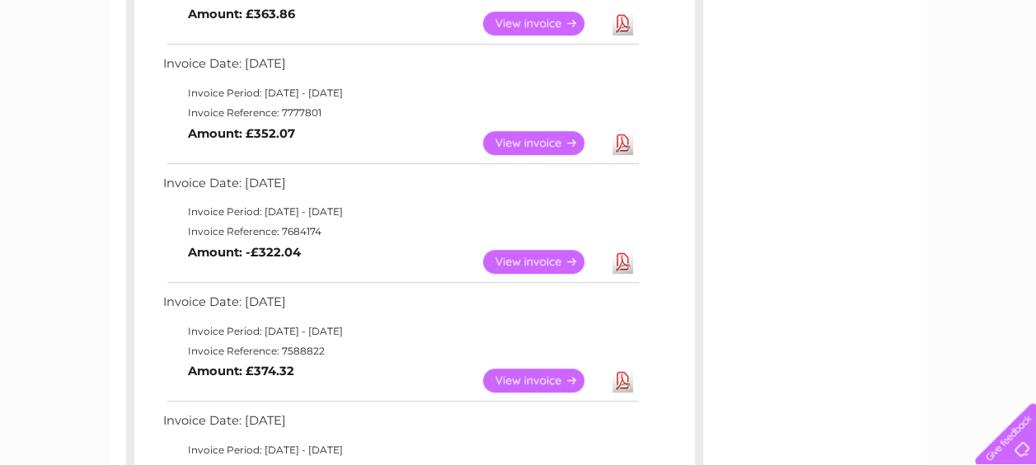  I want to click on td: Invoice Reference: 7684174, so click(400, 232).